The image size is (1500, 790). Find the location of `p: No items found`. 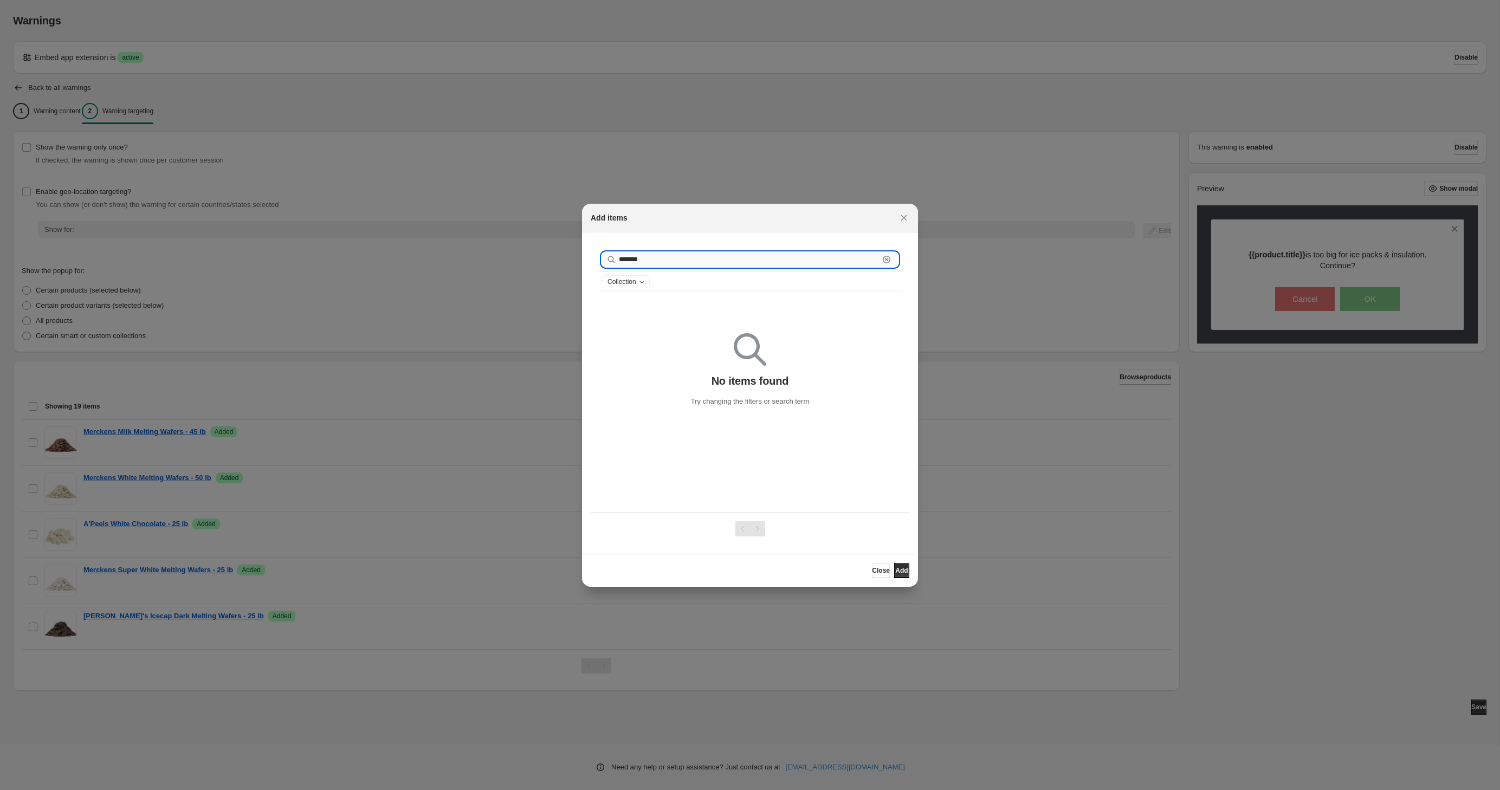

p: No items found is located at coordinates (750, 381).